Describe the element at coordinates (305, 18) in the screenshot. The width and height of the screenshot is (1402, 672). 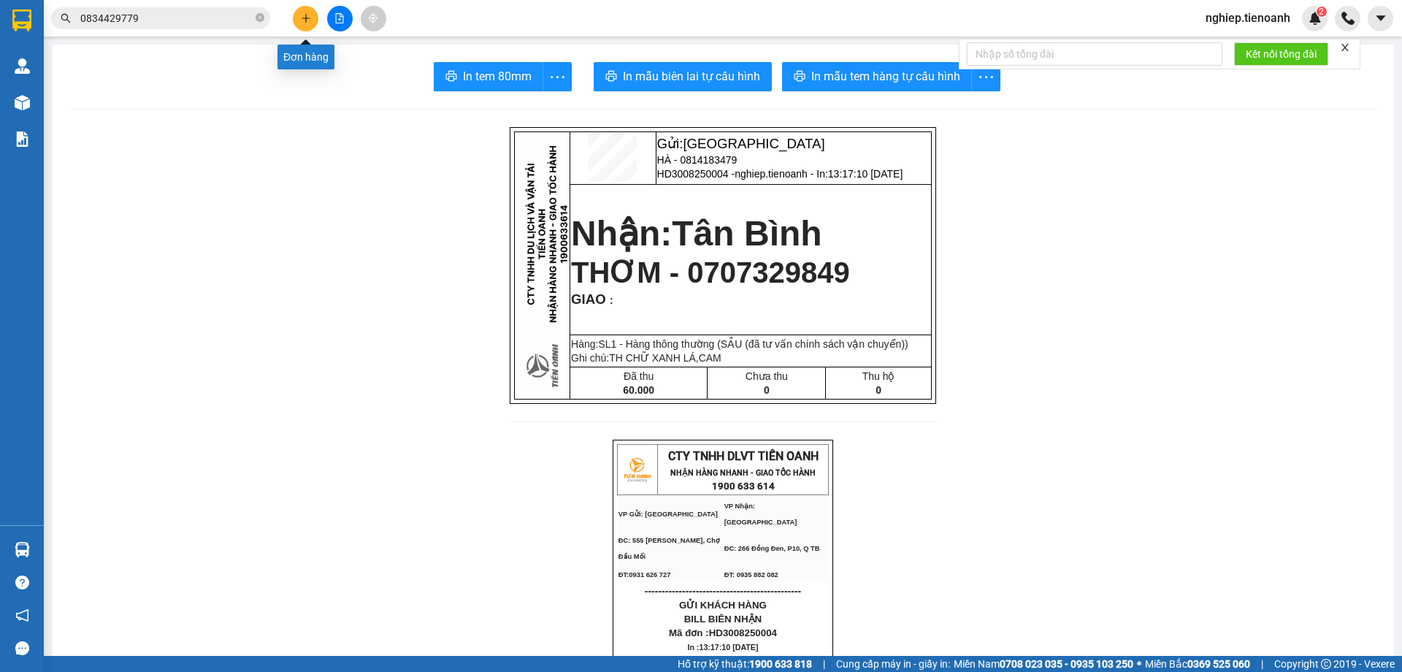
I see `button: plus` at that location.